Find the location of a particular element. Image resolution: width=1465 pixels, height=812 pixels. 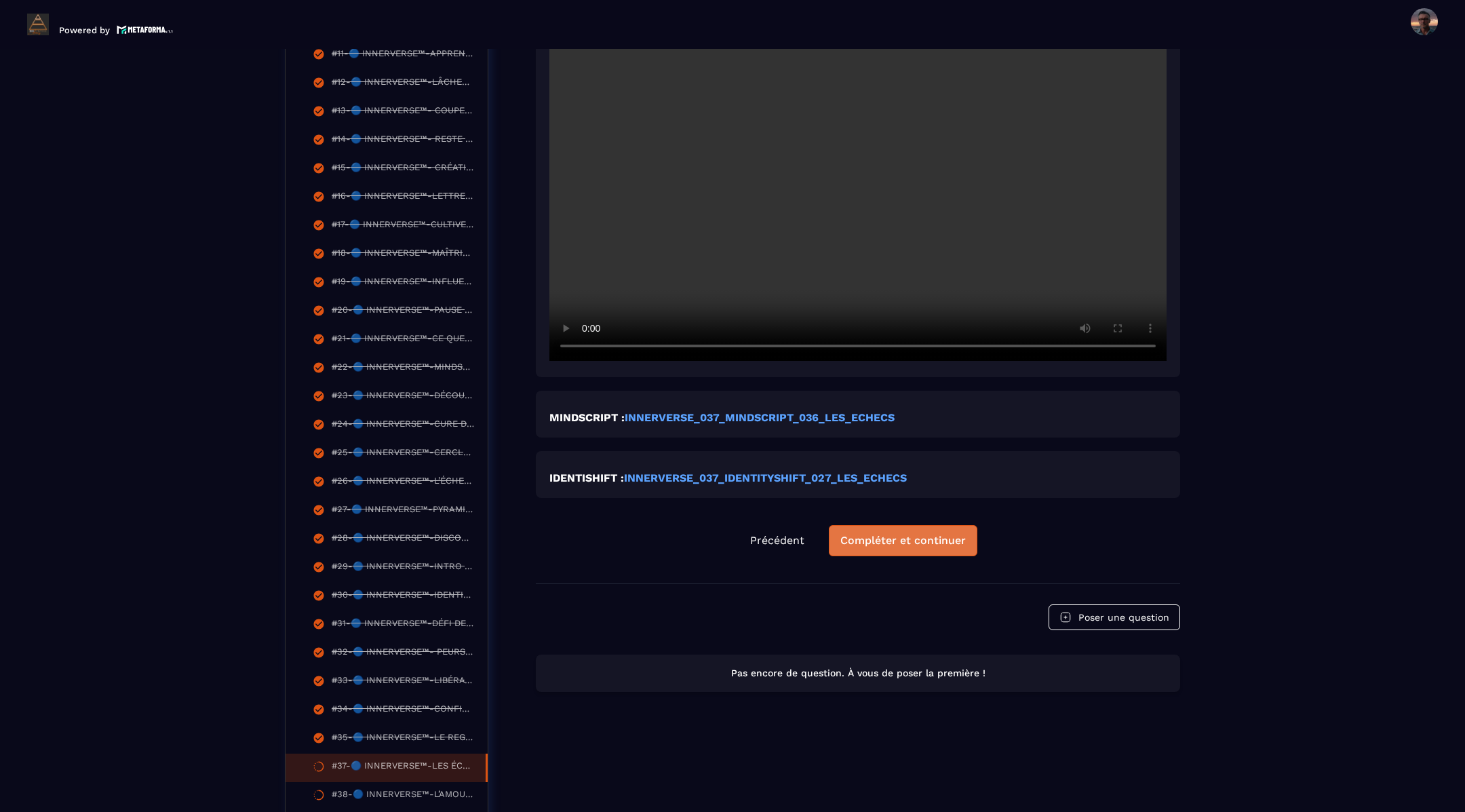

div: #12-🔵 INNERVERSE™-LÂCHER-PRISE is located at coordinates (403, 84).